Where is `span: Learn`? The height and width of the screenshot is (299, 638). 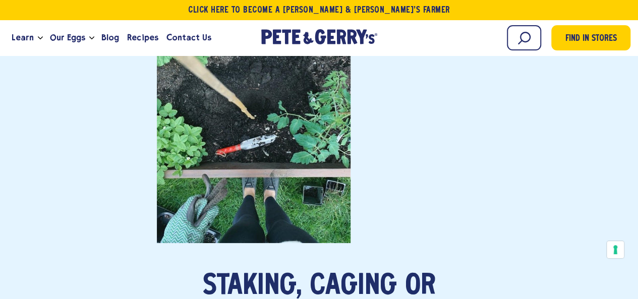
span: Learn is located at coordinates (23, 37).